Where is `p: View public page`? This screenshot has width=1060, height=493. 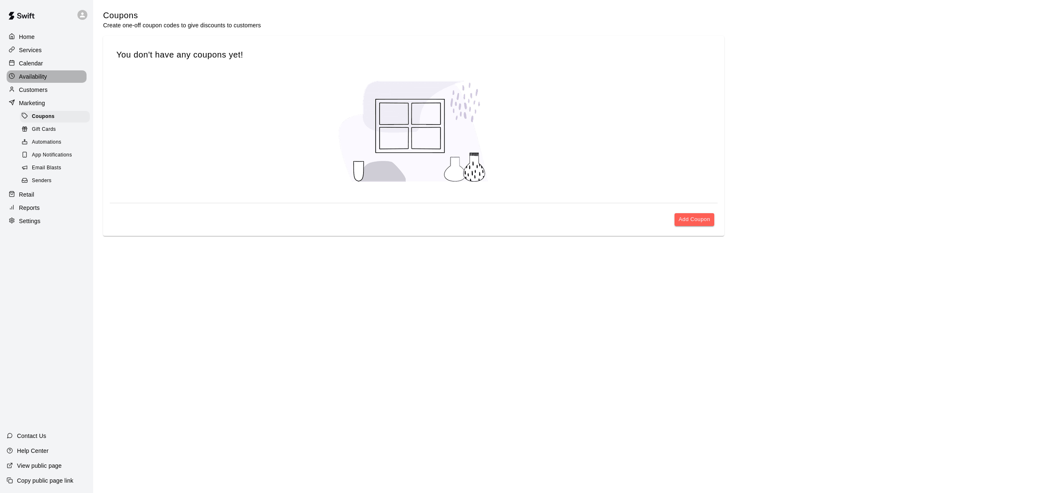 p: View public page is located at coordinates (39, 466).